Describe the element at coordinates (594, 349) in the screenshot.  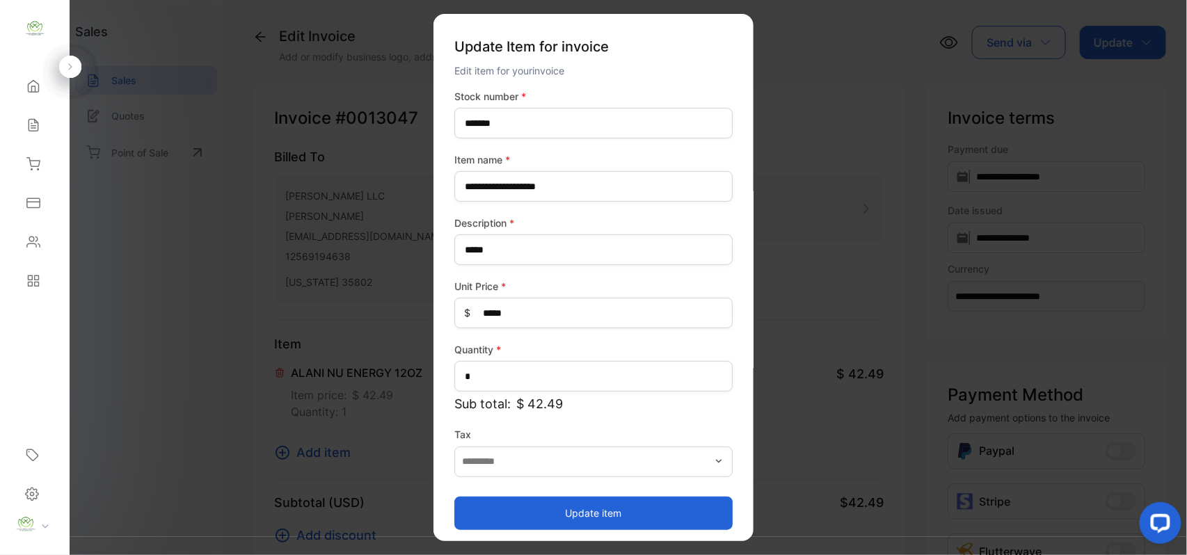
I see `label: Quantity` at that location.